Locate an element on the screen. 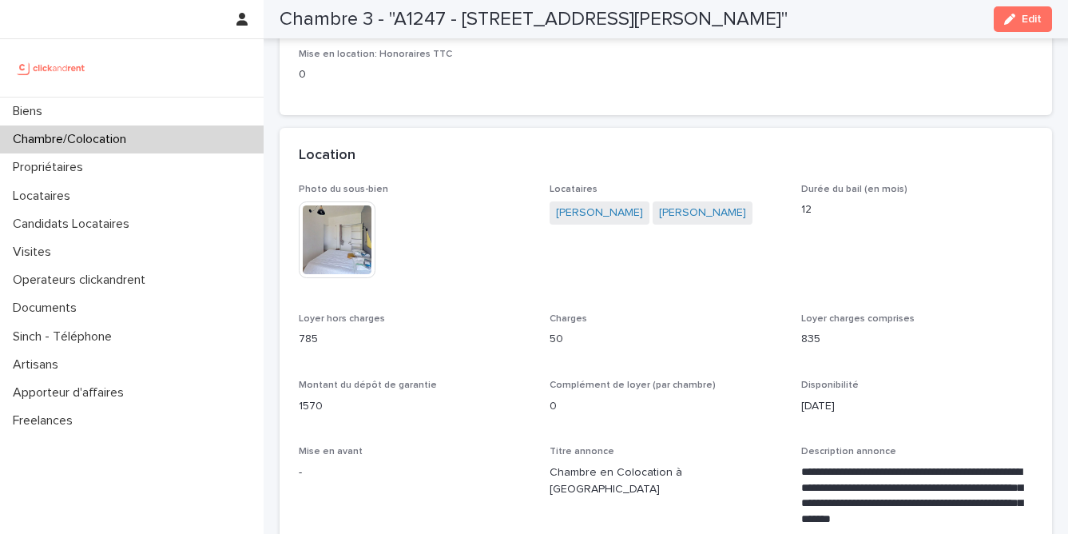  p: 835 is located at coordinates (917, 339).